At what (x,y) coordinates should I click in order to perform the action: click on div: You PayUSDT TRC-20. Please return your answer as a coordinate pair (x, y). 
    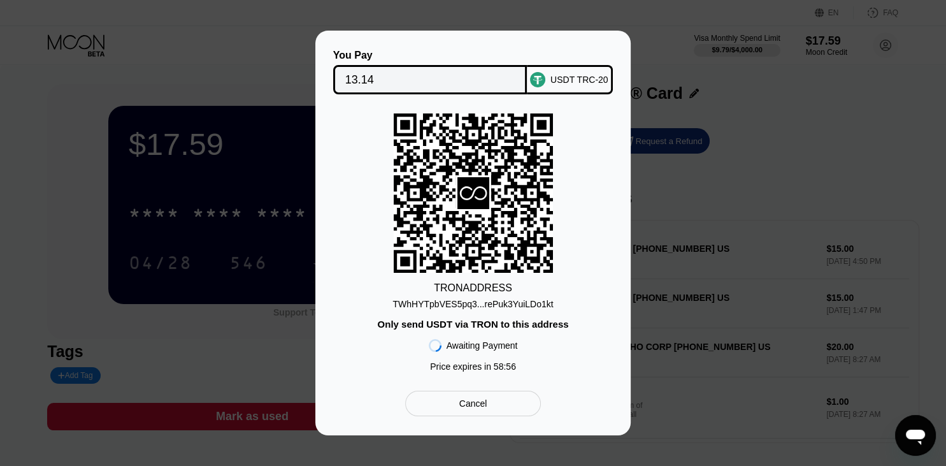
    Looking at the image, I should click on (473, 72).